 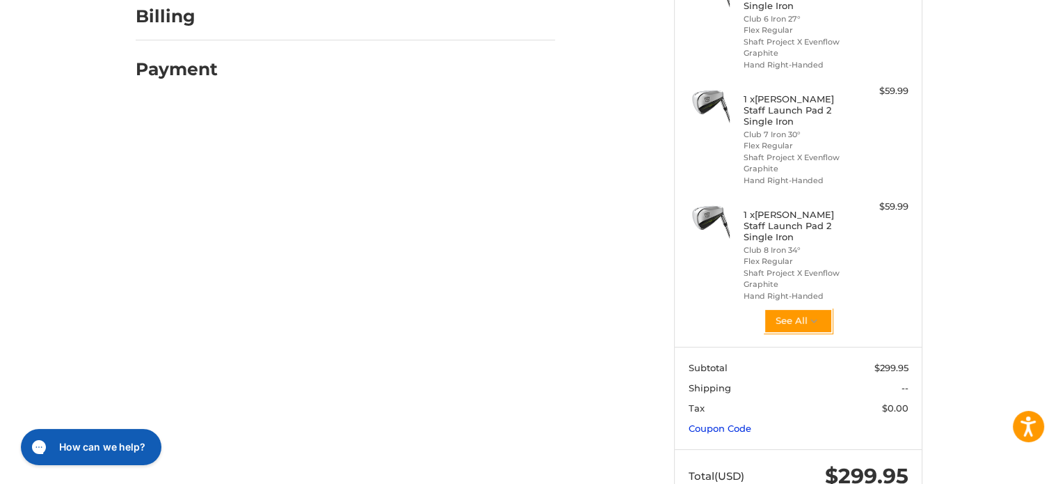 I want to click on li: Club 6 Iron 27°, so click(x=797, y=19).